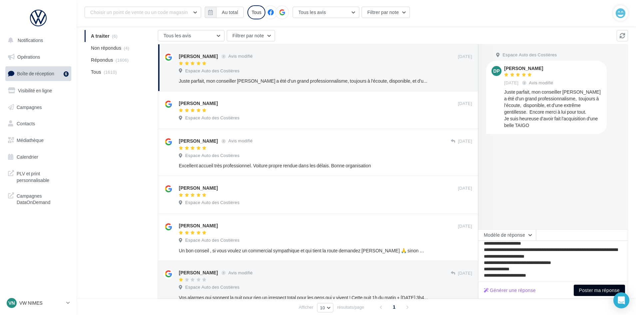 The width and height of the screenshot is (636, 315). I want to click on a: Opérations, so click(38, 57).